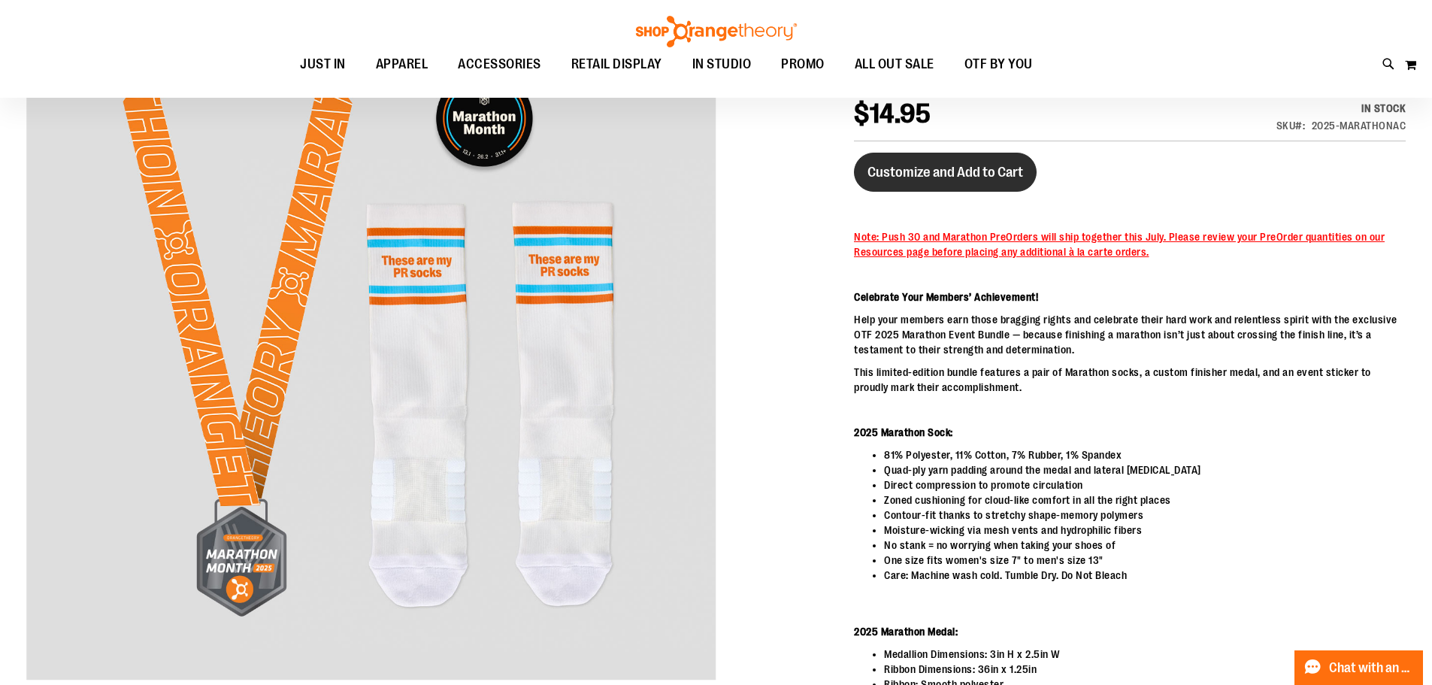  I want to click on span: Chat with an Expert, so click(1371, 668).